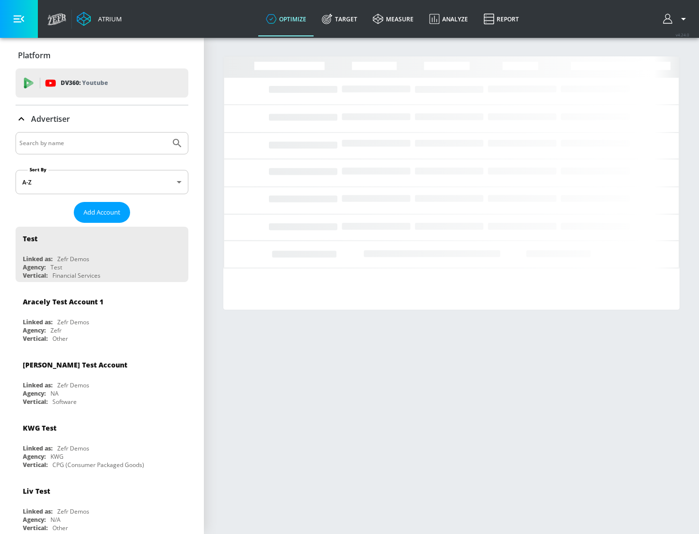 This screenshot has width=699, height=534. Describe the element at coordinates (339, 19) in the screenshot. I see `a: Target` at that location.